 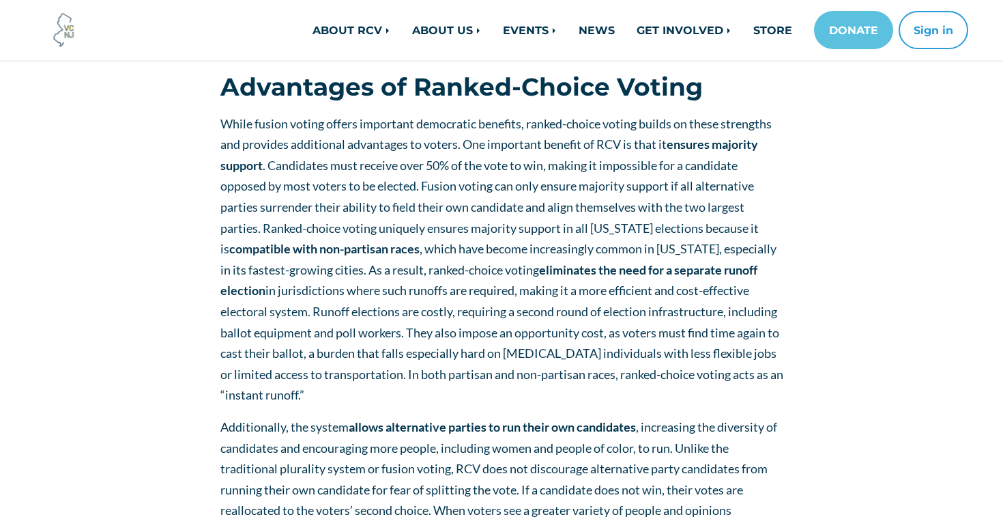 I want to click on strong: allows alternative parties to run their own candidates, so click(x=492, y=426).